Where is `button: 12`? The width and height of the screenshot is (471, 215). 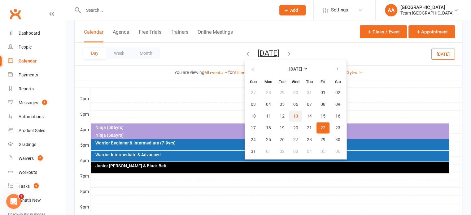 button: 12 is located at coordinates (282, 116).